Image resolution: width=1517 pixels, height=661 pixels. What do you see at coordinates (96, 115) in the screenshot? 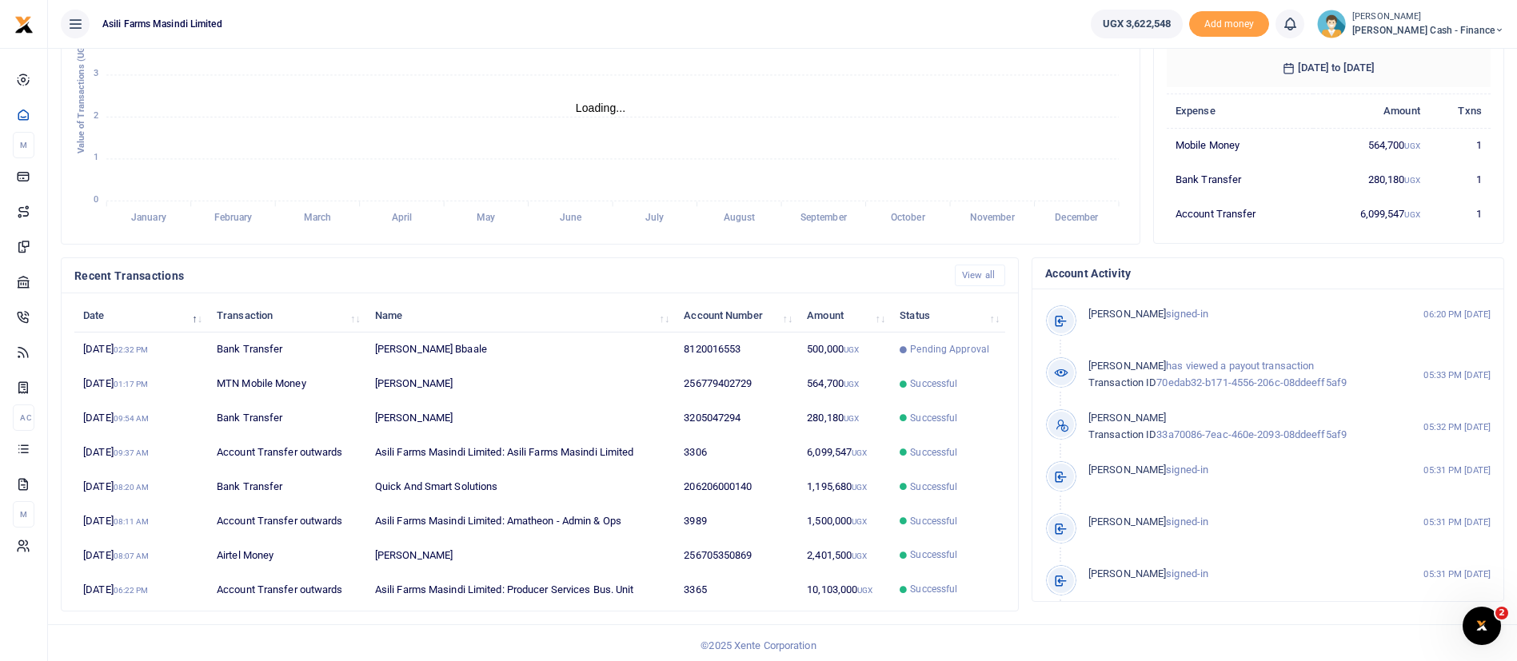
I see `tspan: 2` at bounding box center [96, 115].